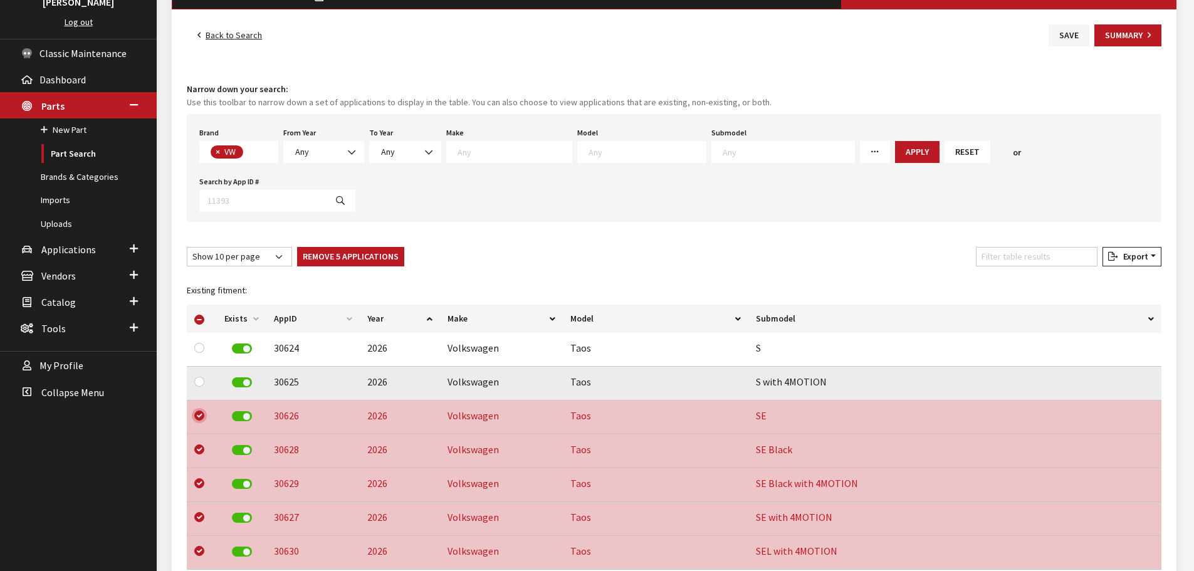  What do you see at coordinates (1069, 35) in the screenshot?
I see `button: Save` at bounding box center [1069, 35].